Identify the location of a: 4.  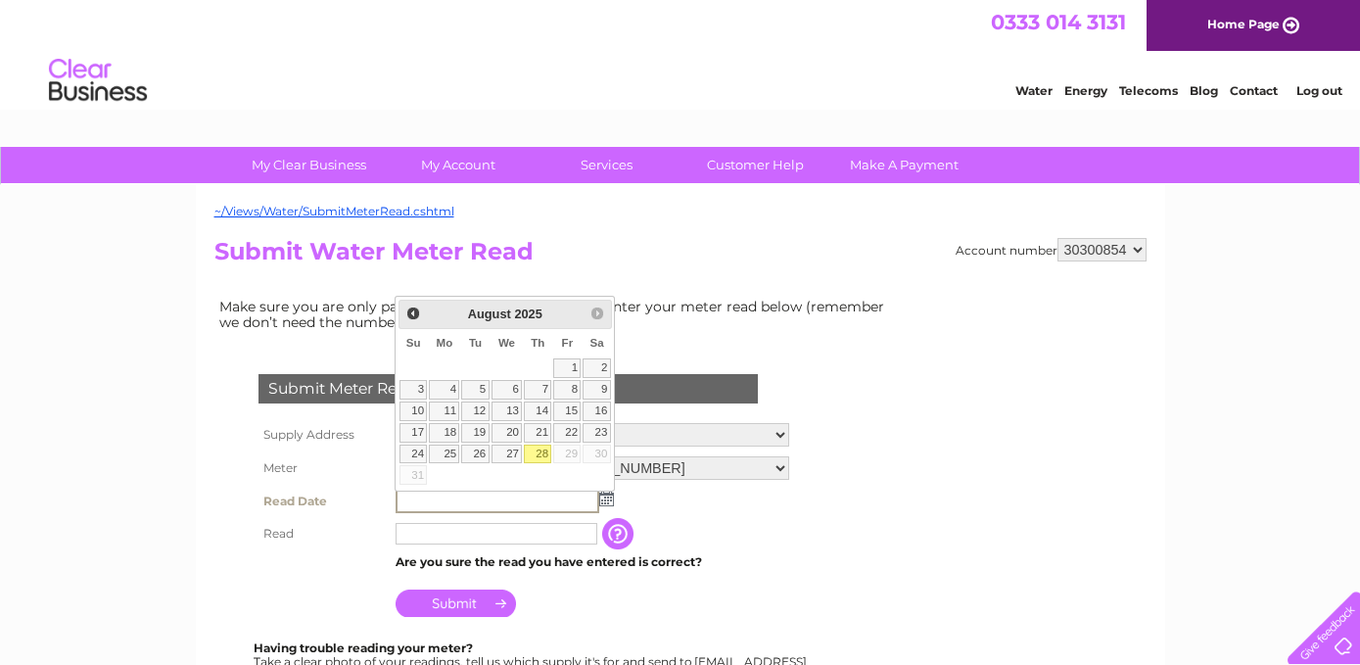
(443, 390).